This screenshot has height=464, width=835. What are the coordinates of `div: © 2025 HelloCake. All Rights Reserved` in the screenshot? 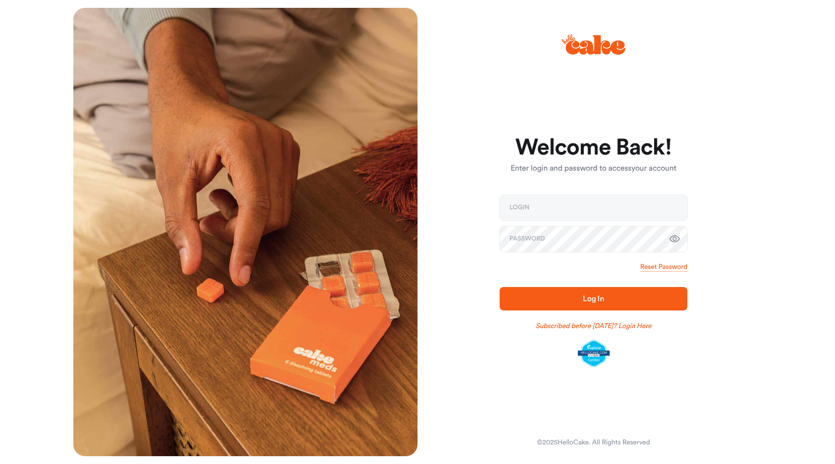 It's located at (593, 443).